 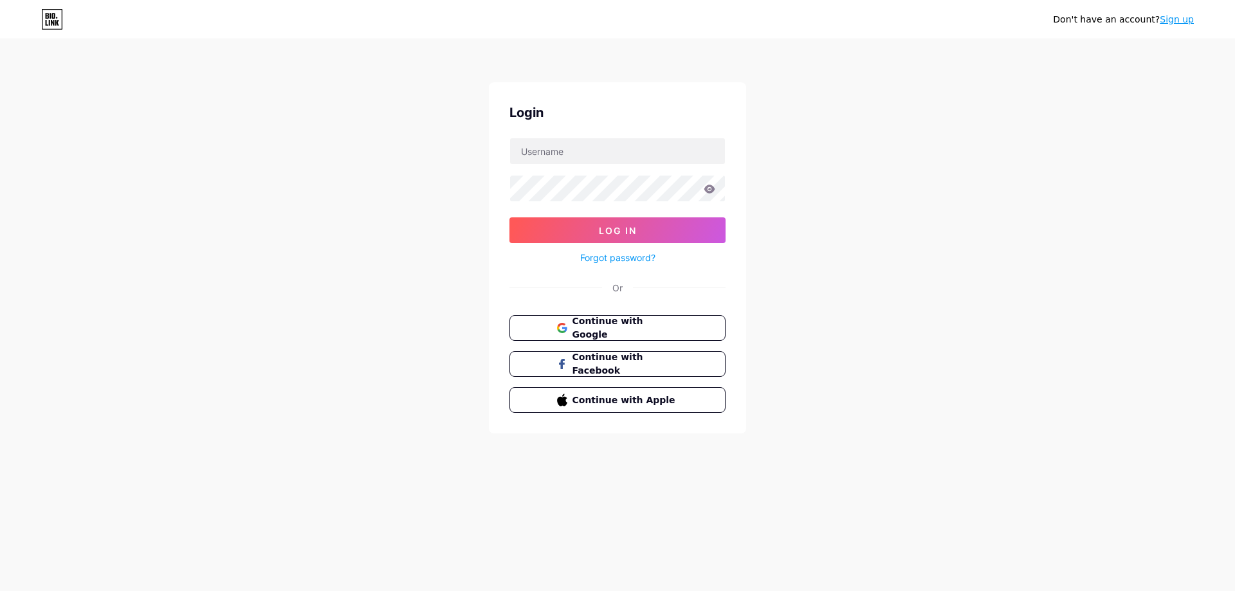 I want to click on span: Continue with Facebook, so click(x=625, y=364).